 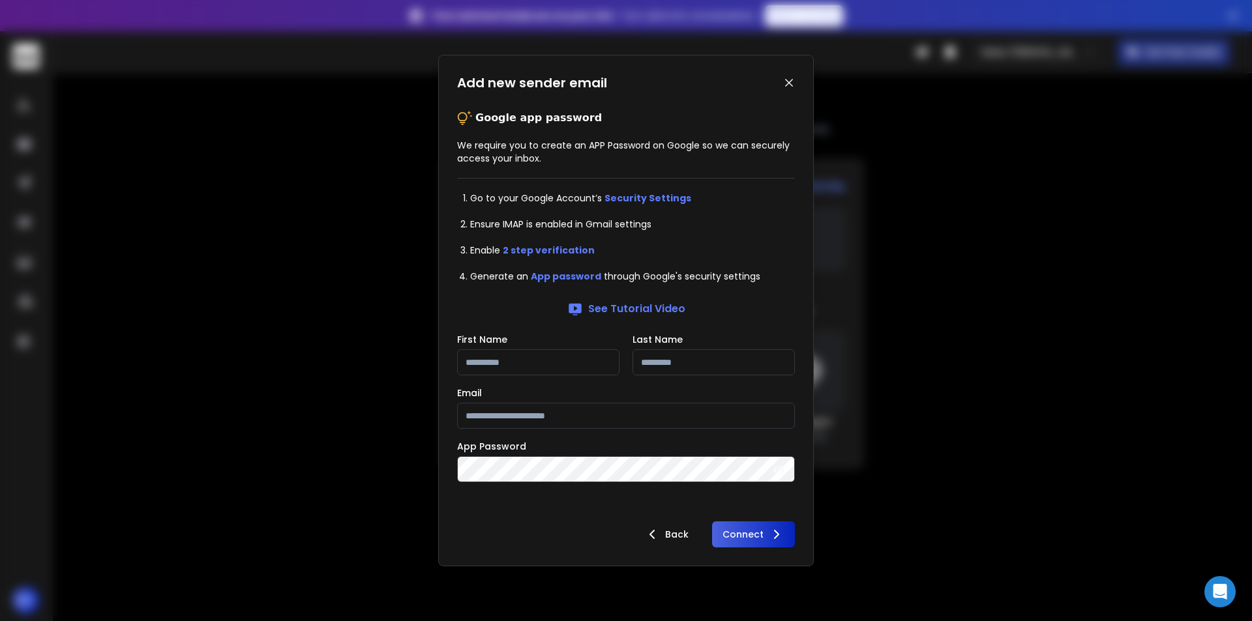 What do you see at coordinates (532, 83) in the screenshot?
I see `h1: Add new sender email` at bounding box center [532, 83].